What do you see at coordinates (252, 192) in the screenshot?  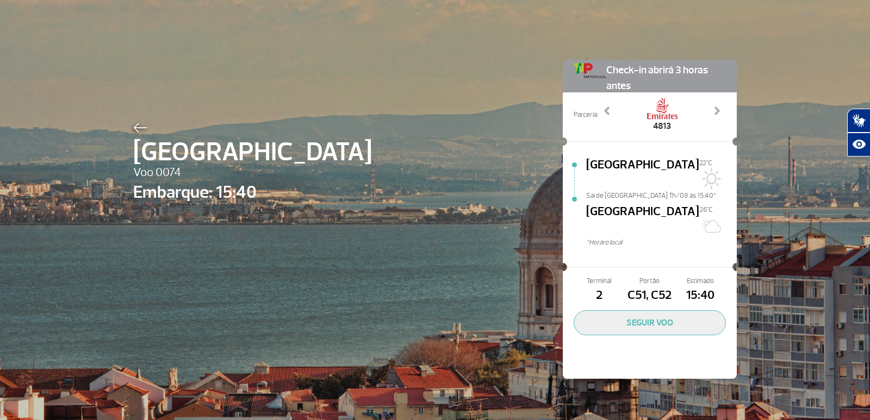 I see `span: Embarque: 15:40` at bounding box center [252, 192].